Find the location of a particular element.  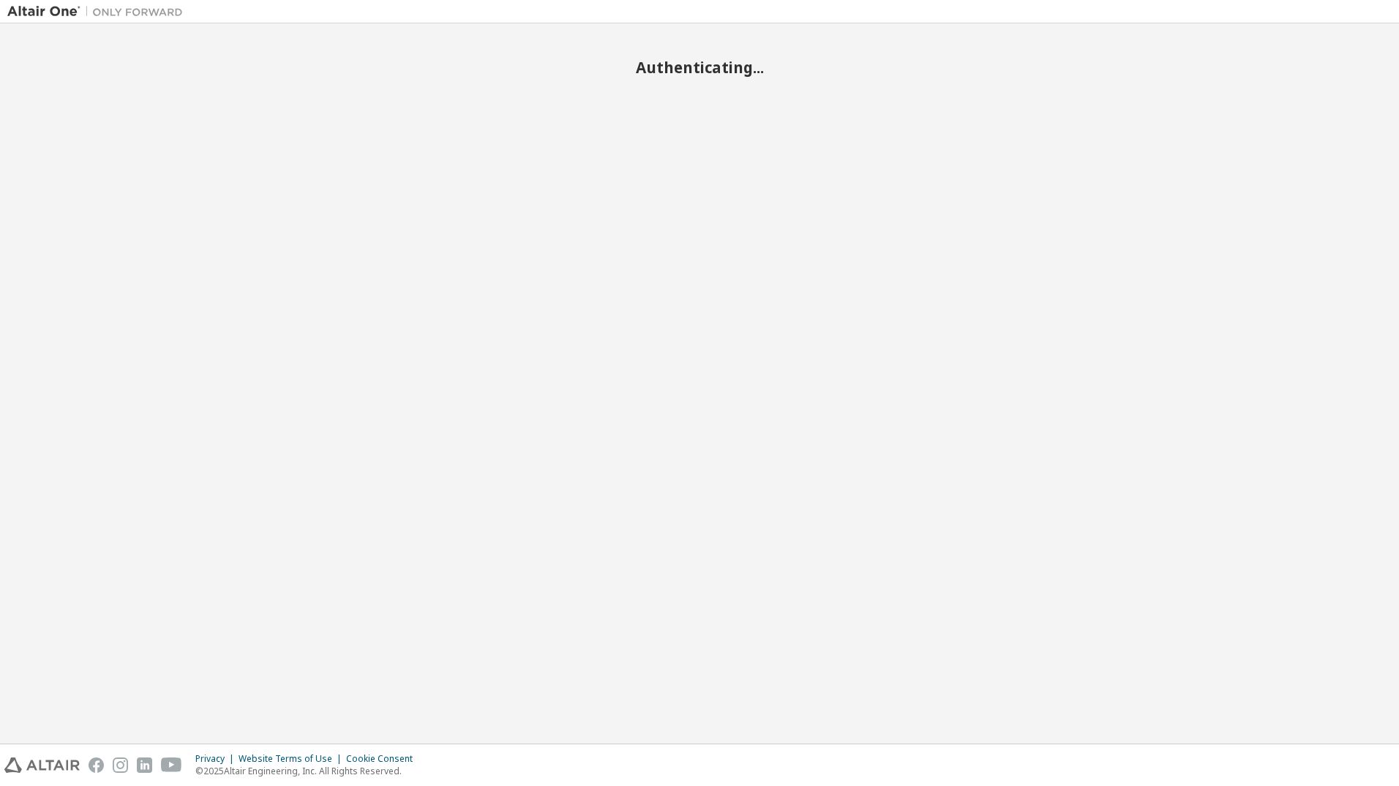

p: © 2025 Altair Engineering, Inc. All Rights Reserved. is located at coordinates (308, 771).